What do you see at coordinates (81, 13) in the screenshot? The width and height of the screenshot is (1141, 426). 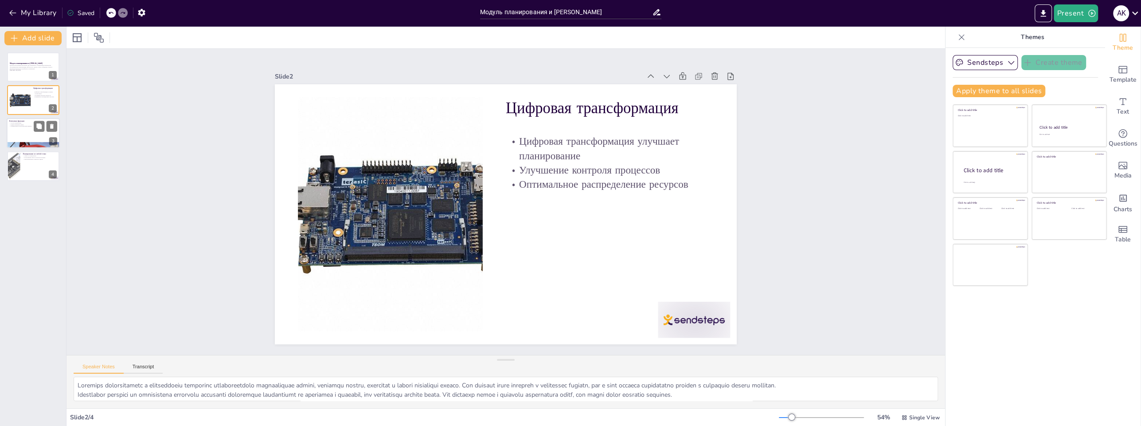 I see `div: Saved` at bounding box center [81, 13].